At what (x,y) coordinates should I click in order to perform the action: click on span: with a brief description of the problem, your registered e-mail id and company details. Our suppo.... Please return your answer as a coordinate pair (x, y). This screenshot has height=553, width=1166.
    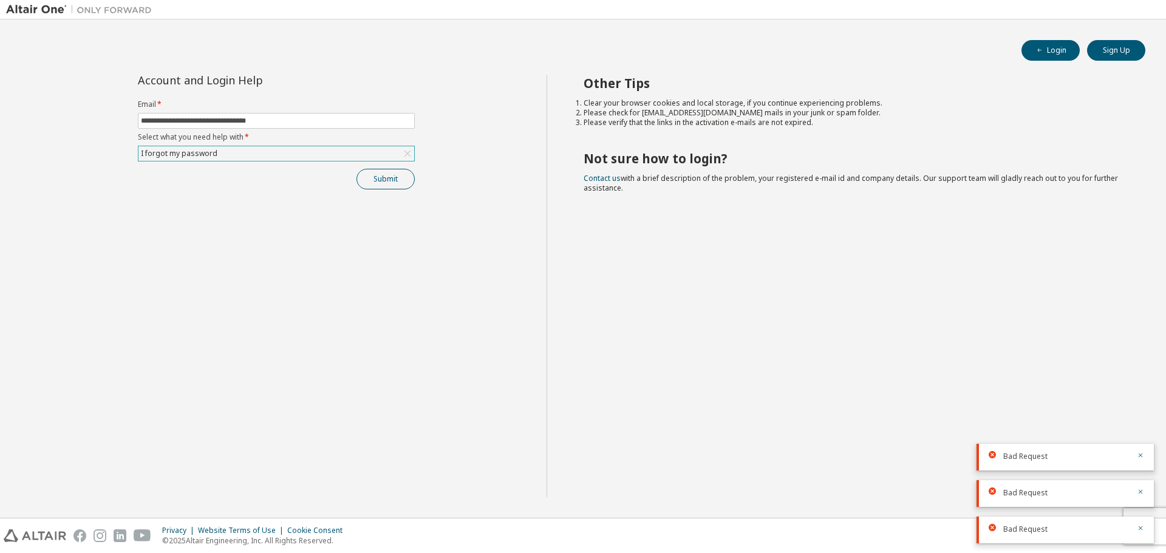
    Looking at the image, I should click on (851, 183).